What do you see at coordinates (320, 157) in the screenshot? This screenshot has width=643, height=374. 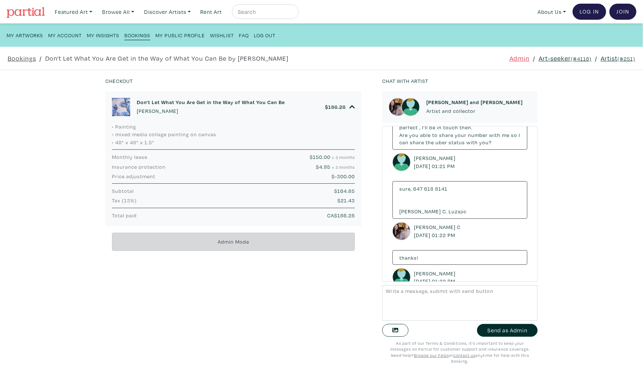 I see `span: $150.00` at bounding box center [320, 157].